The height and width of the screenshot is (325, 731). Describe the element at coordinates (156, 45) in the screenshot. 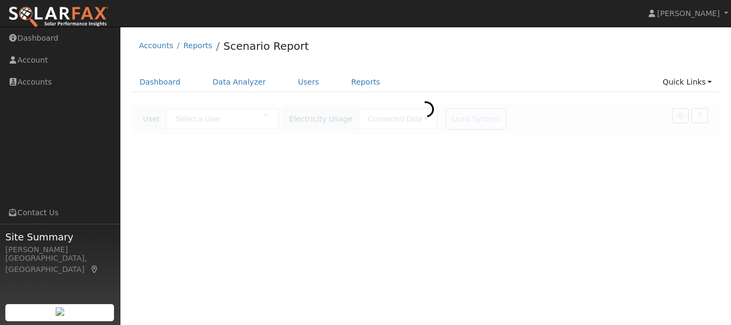

I see `a: Accounts` at that location.